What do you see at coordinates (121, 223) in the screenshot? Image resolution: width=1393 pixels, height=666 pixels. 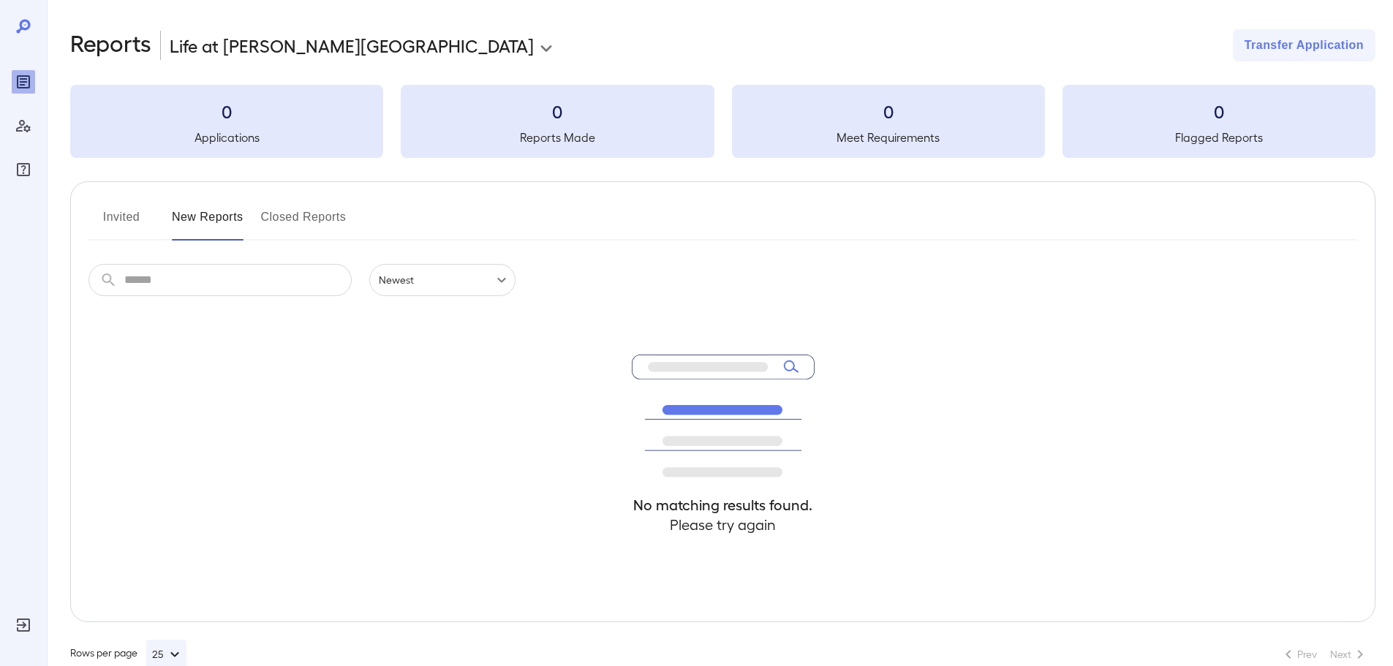 I see `button: Invited` at bounding box center [121, 223].